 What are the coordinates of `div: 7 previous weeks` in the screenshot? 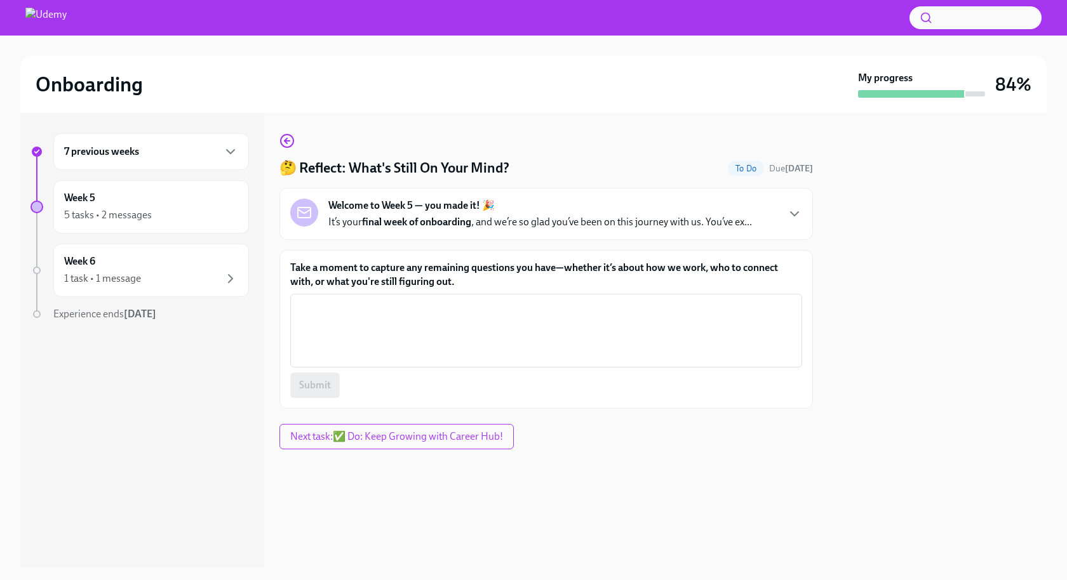 It's located at (151, 152).